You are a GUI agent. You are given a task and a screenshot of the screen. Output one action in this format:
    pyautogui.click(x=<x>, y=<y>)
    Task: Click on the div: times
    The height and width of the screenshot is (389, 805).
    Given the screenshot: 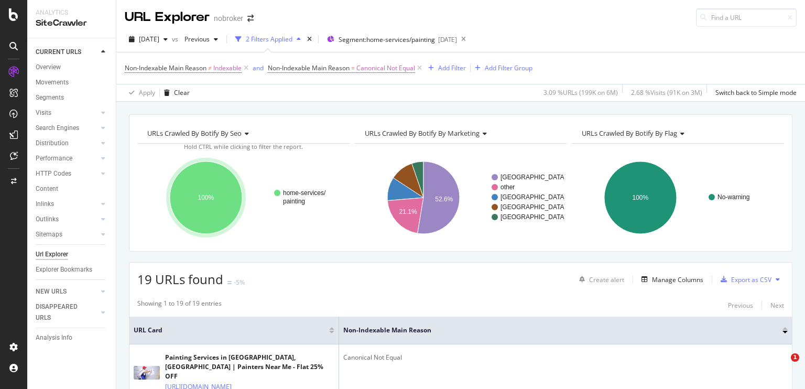 What is the action you would take?
    pyautogui.click(x=309, y=39)
    